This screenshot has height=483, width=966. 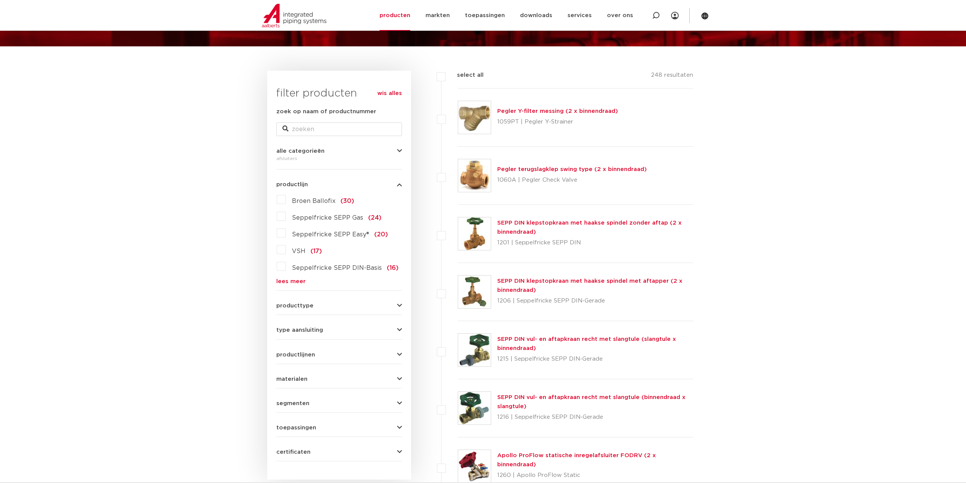 I want to click on span: Seppelfricke SEPP Gas, so click(x=328, y=218).